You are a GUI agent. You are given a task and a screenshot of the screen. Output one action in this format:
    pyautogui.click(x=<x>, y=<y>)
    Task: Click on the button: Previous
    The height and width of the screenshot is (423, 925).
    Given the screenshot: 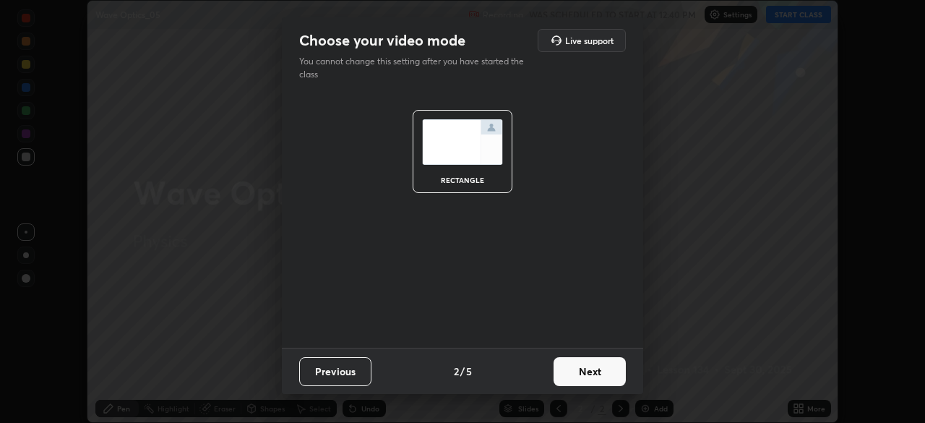 What is the action you would take?
    pyautogui.click(x=335, y=372)
    